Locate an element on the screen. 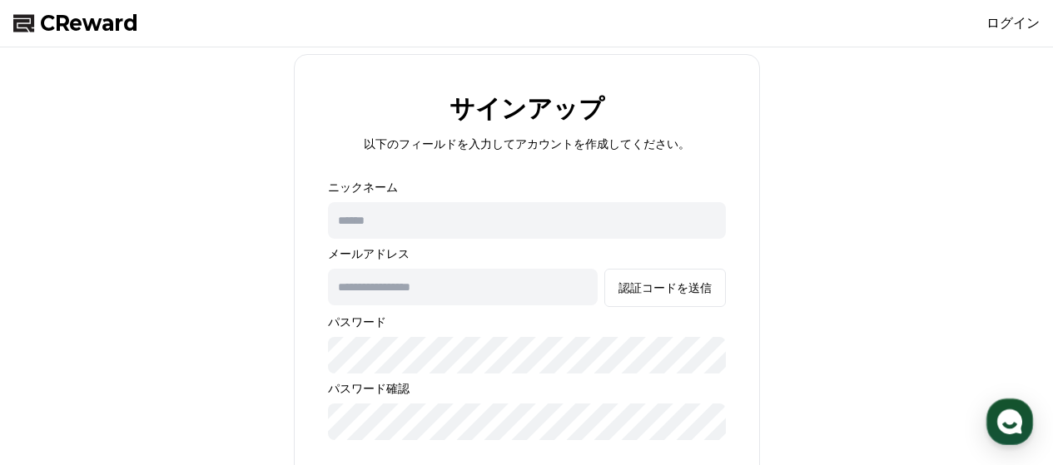  p: パスワード is located at coordinates (527, 322).